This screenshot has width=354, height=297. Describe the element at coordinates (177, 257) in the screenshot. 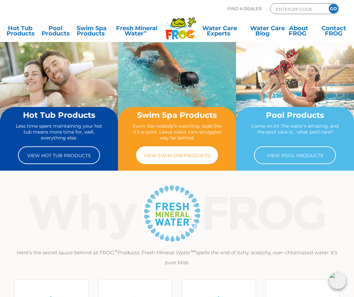

I see `p: Here’s the secret sauce behind all FROG Products. Fresh Mineral Water spells the end of itchy, sc...` at that location.